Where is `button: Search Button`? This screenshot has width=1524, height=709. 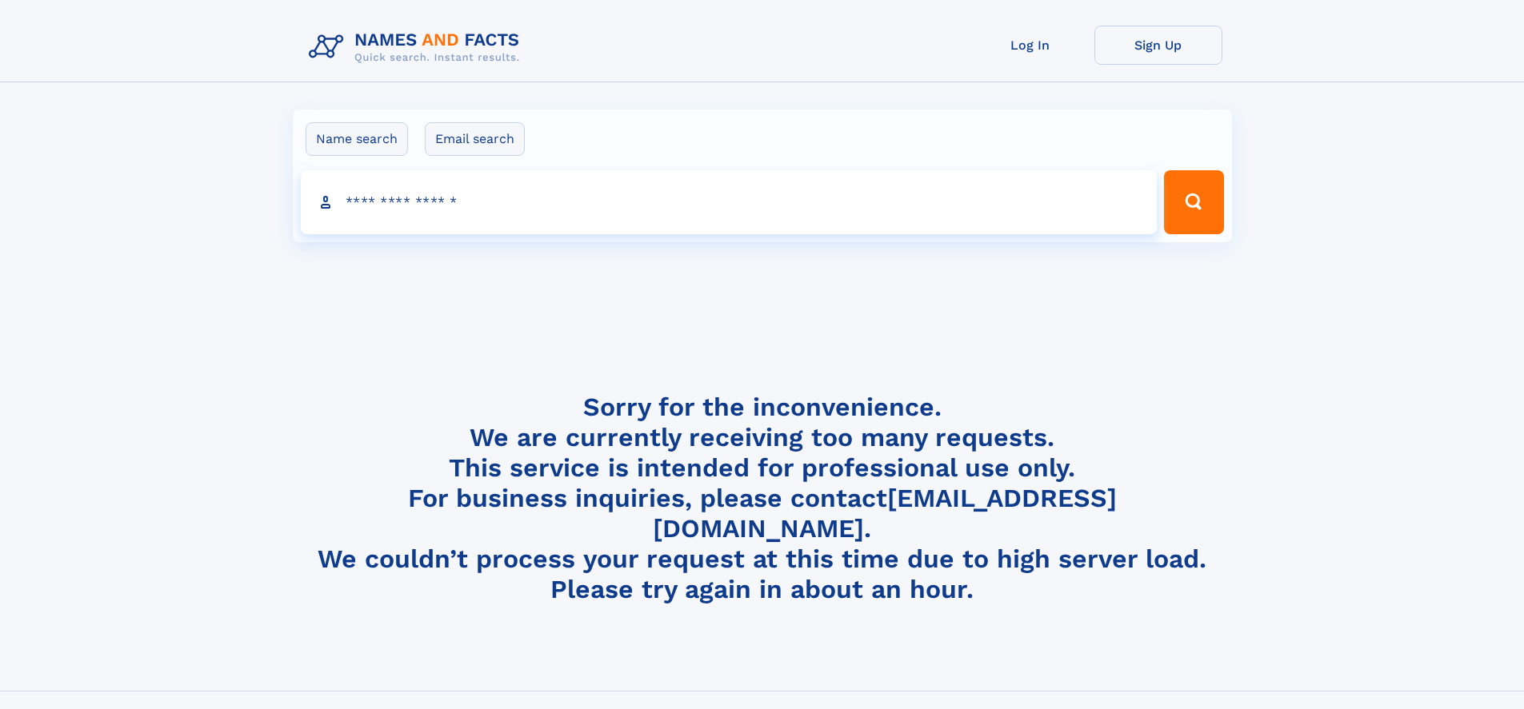 button: Search Button is located at coordinates (1193, 202).